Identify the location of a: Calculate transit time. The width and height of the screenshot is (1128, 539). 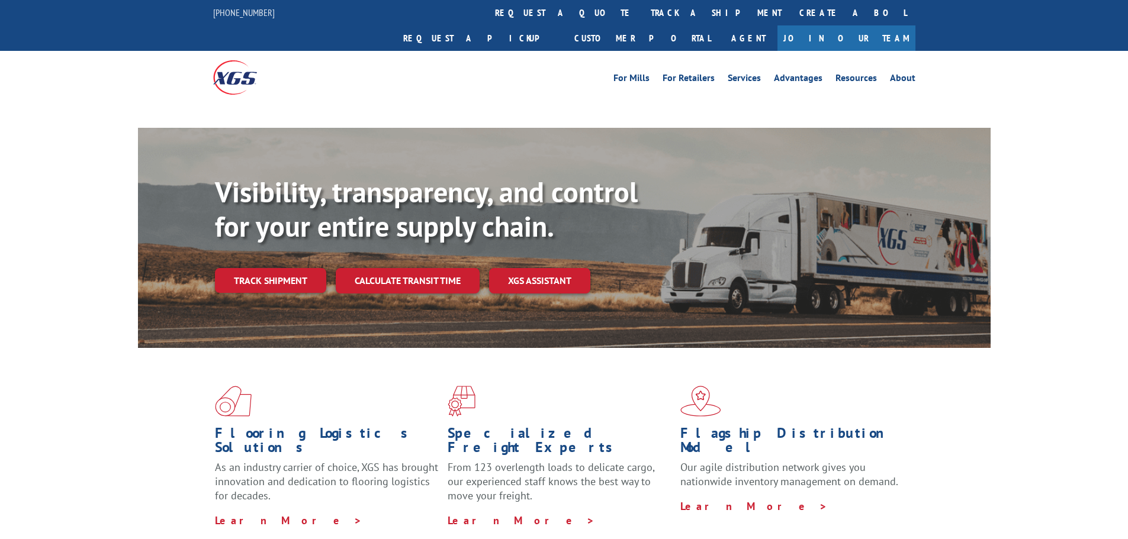
(407, 281).